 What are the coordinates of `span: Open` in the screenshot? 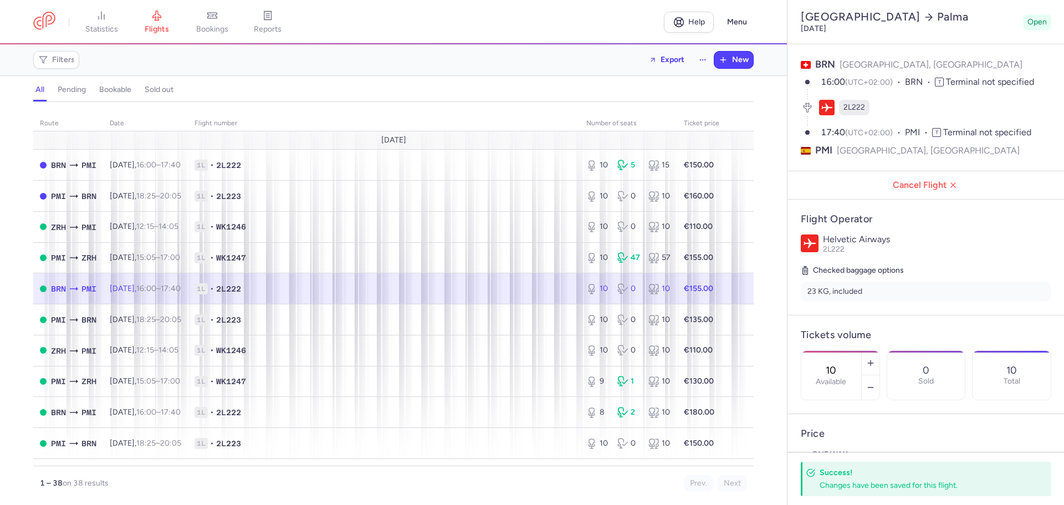 It's located at (1037, 22).